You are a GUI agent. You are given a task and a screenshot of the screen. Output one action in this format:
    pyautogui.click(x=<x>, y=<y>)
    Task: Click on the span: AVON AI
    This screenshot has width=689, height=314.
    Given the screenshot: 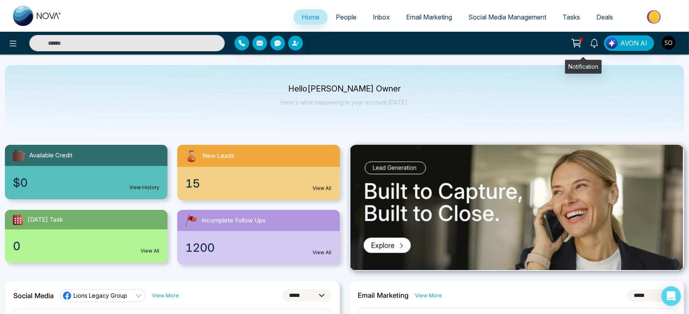 What is the action you would take?
    pyautogui.click(x=634, y=43)
    